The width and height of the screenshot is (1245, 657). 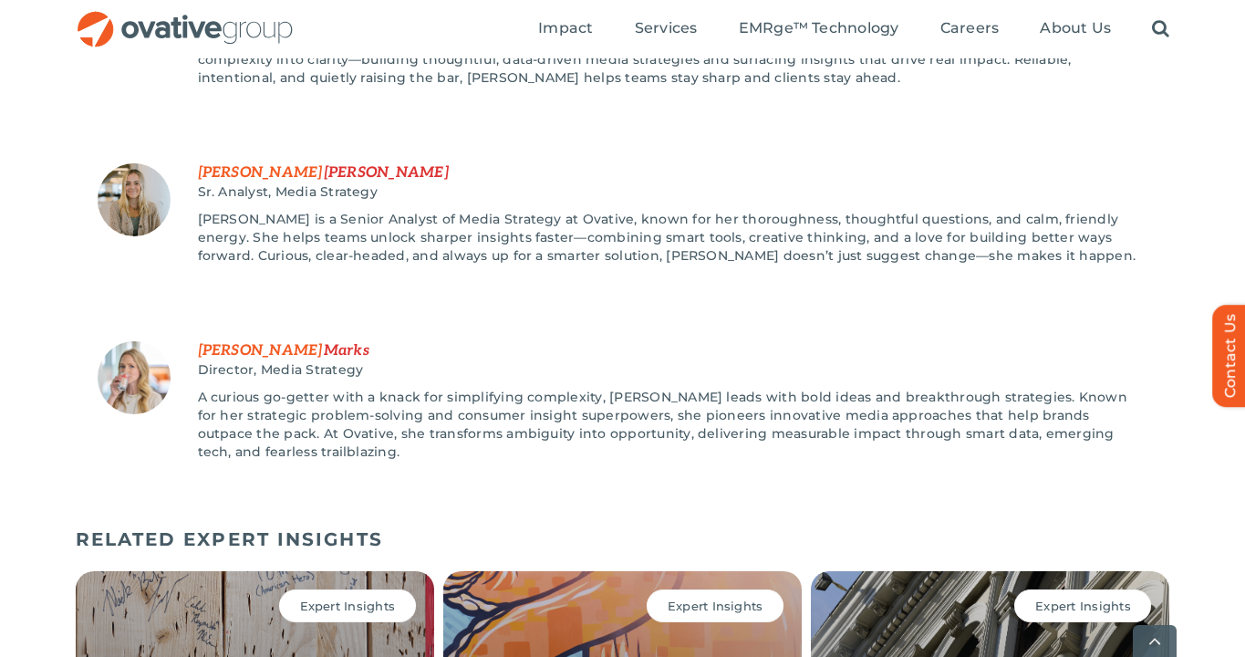 What do you see at coordinates (819, 29) in the screenshot?
I see `a: EMRge™ Technology` at bounding box center [819, 29].